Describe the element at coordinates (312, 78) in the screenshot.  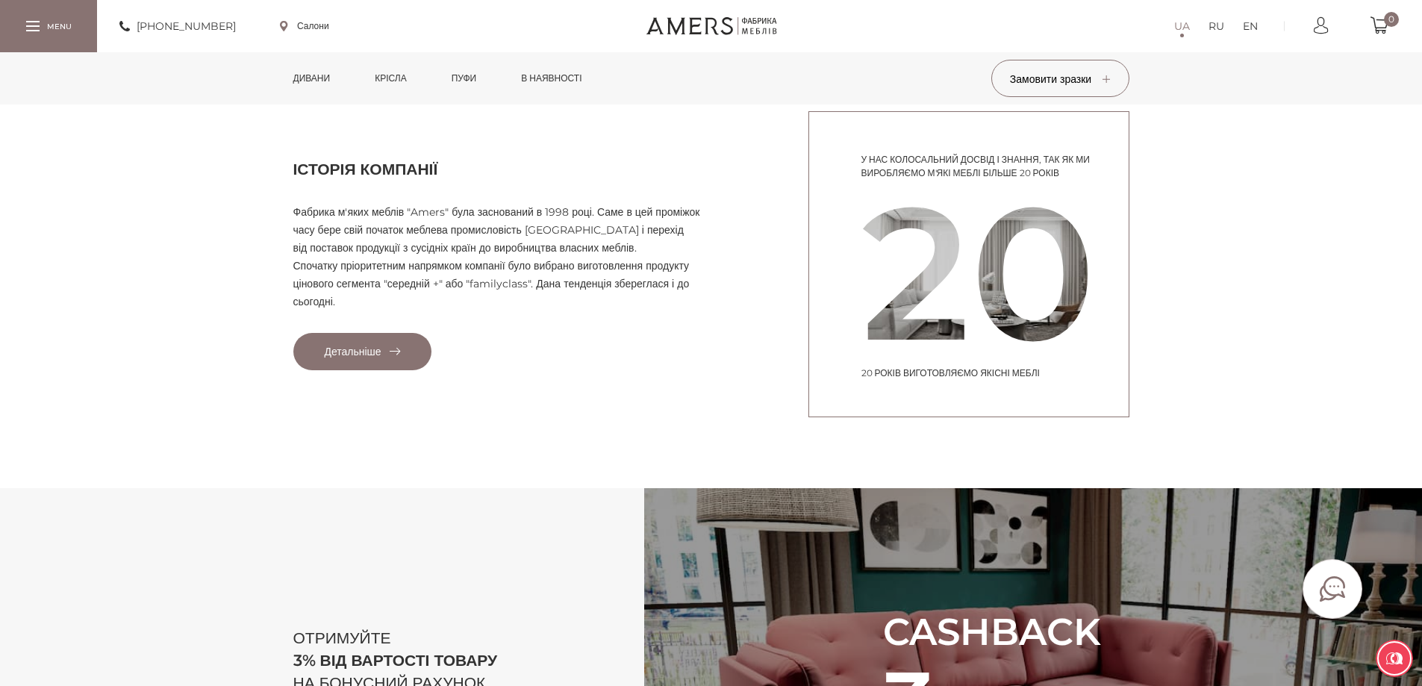
I see `a: Дивани` at that location.